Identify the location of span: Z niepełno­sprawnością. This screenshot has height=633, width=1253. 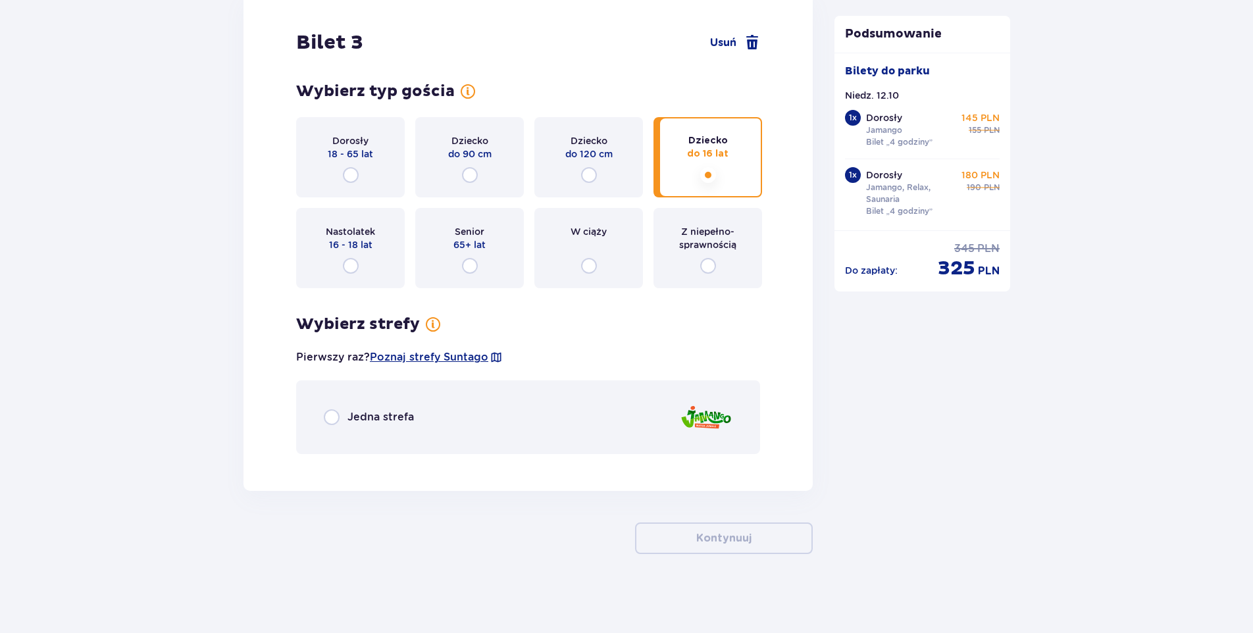
(707, 238).